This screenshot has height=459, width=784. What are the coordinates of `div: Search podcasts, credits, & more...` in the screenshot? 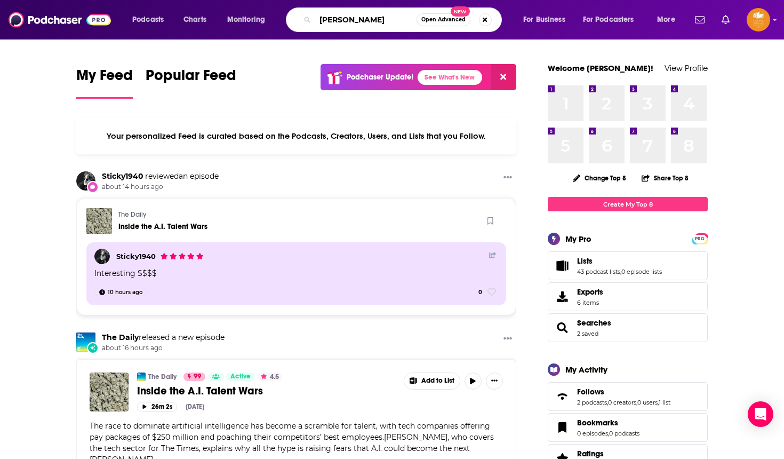 It's located at (404, 20).